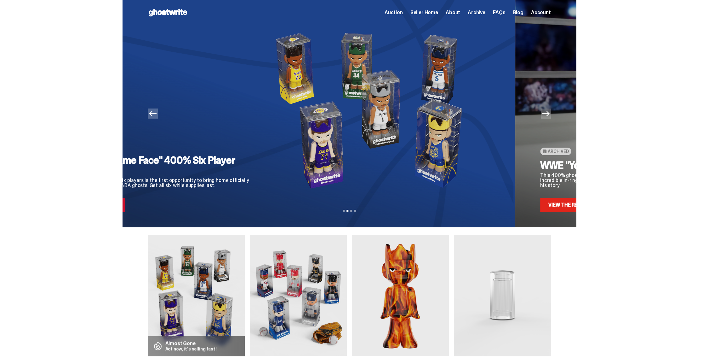 The width and height of the screenshot is (703, 358). What do you see at coordinates (394, 13) in the screenshot?
I see `a: Auction` at bounding box center [394, 13].